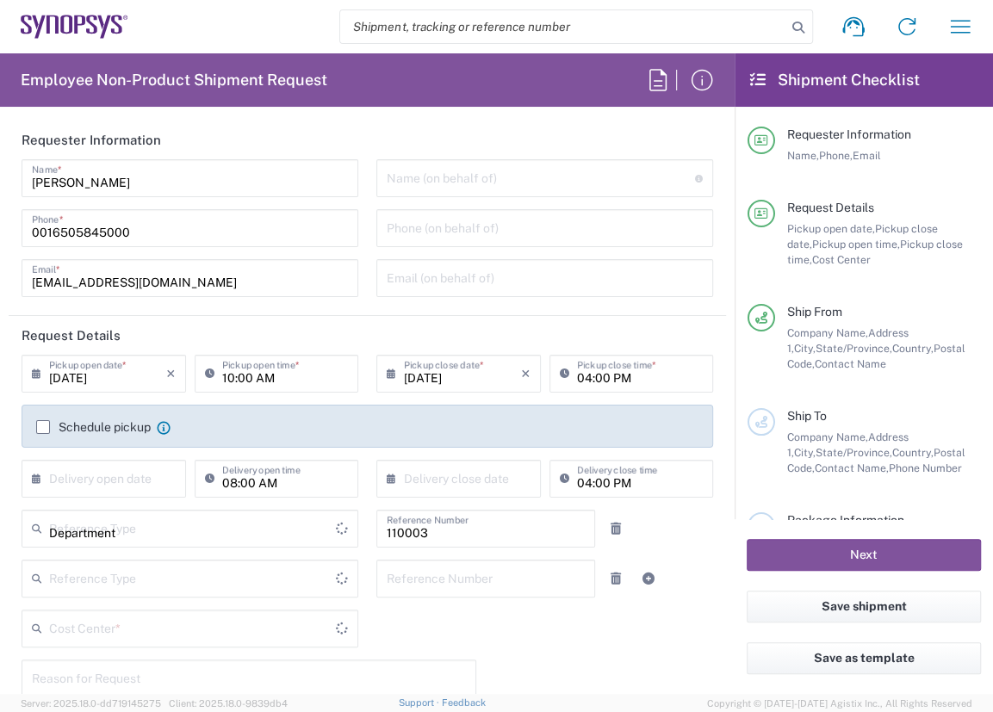  Describe the element at coordinates (830, 208) in the screenshot. I see `span: Request Details` at that location.